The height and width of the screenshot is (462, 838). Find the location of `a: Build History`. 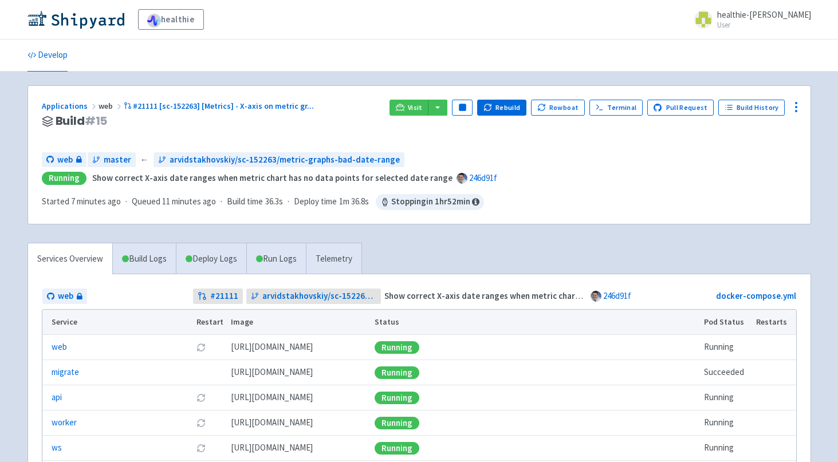

a: Build History is located at coordinates (752, 108).